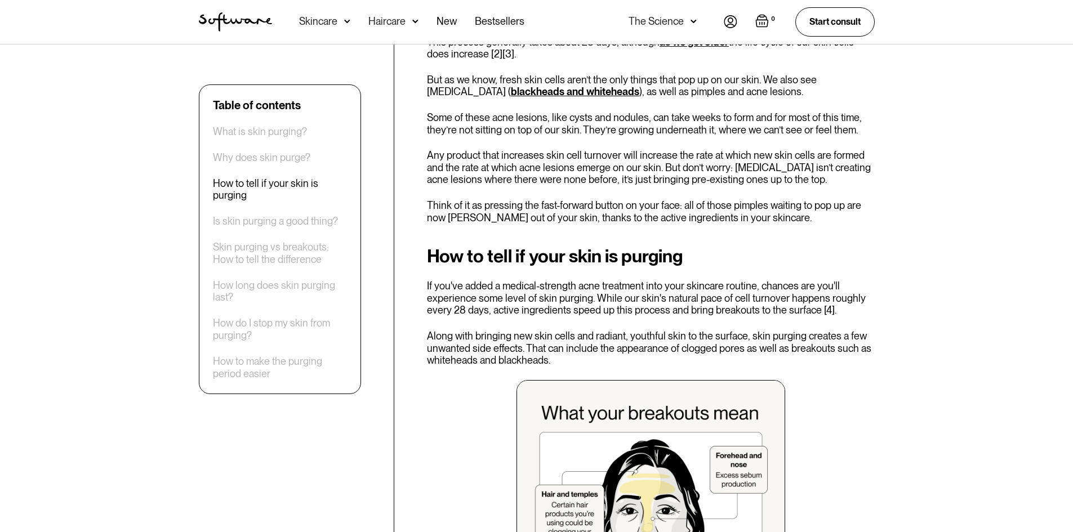 The image size is (1073, 532). Describe the element at coordinates (275, 222) in the screenshot. I see `a: Is skin purging a good thing?` at that location.